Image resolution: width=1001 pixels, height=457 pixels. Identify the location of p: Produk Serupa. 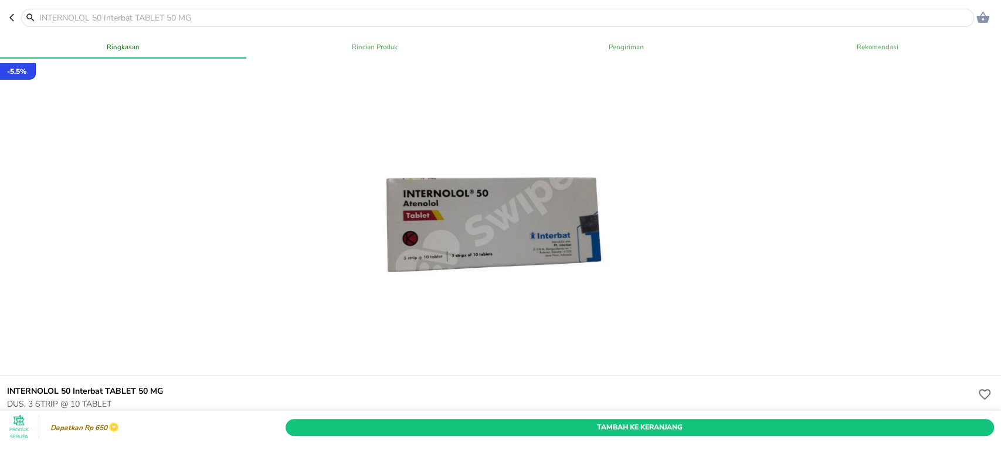
(19, 434).